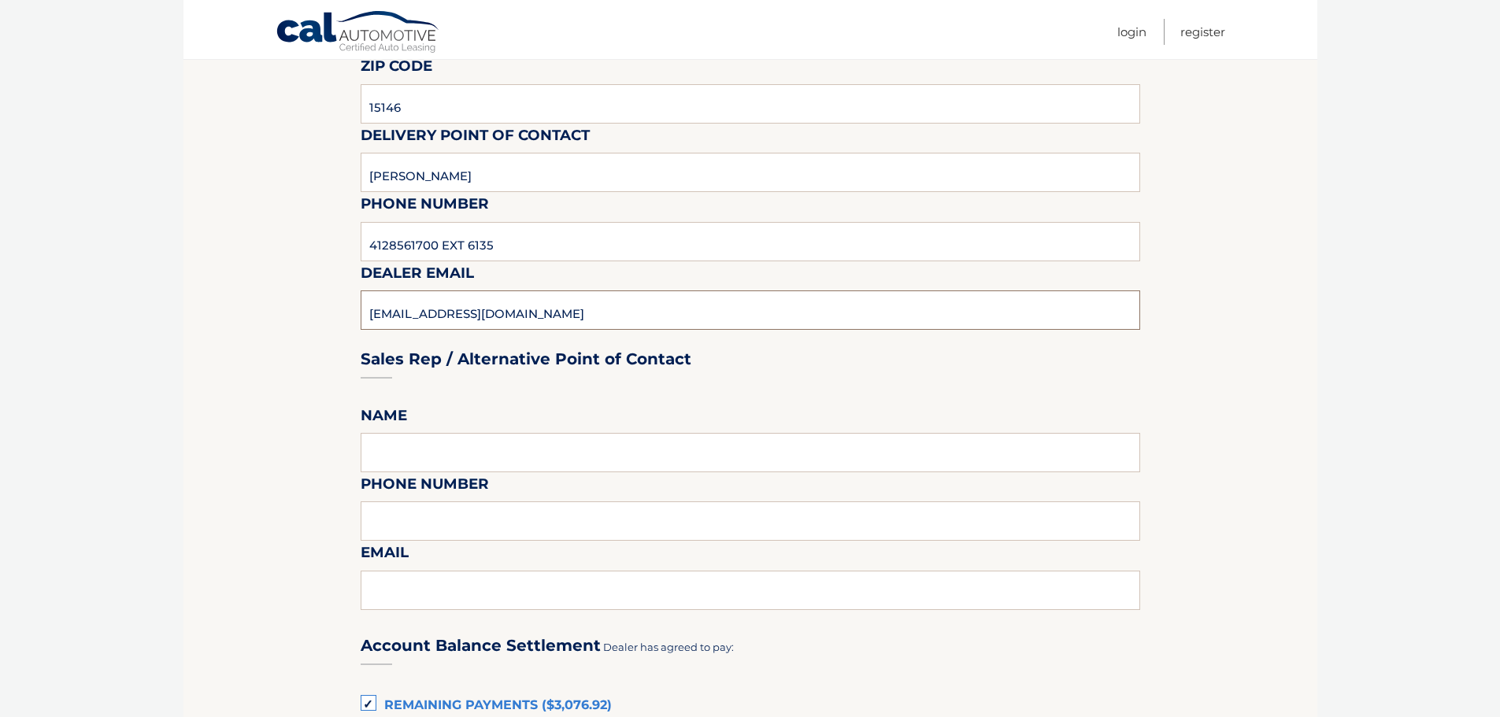 This screenshot has height=717, width=1500. Describe the element at coordinates (1202, 31) in the screenshot. I see `a: Register` at that location.